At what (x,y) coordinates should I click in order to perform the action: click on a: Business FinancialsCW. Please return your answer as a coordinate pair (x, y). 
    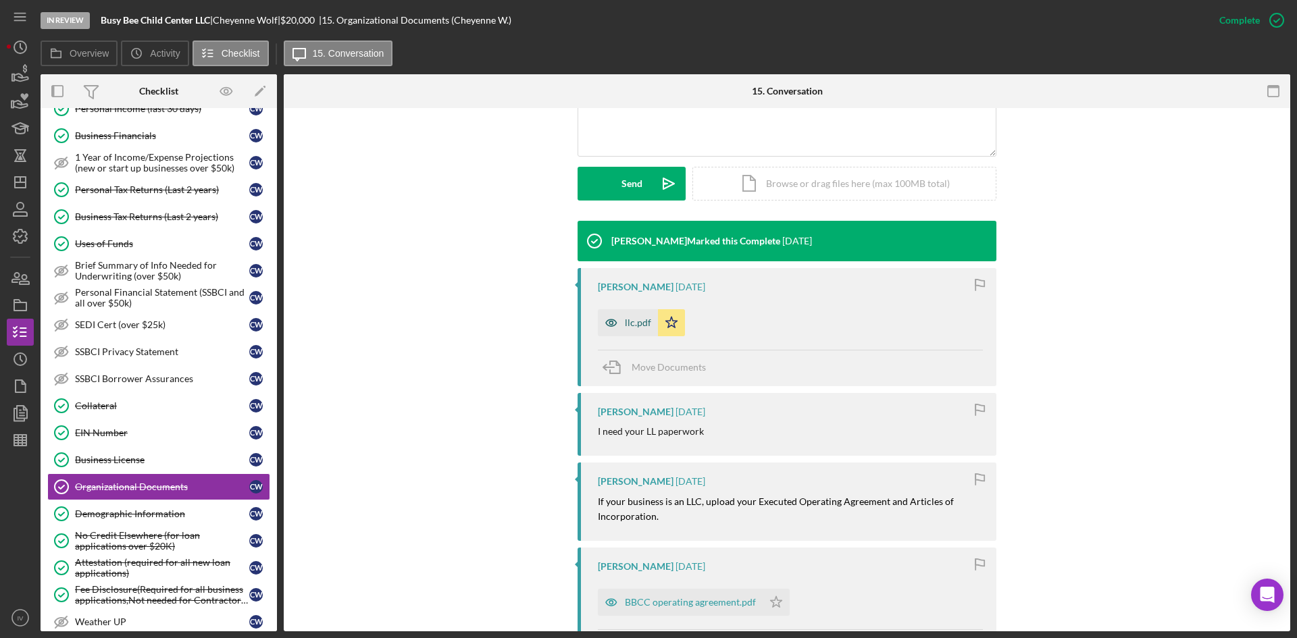
    Looking at the image, I should click on (159, 136).